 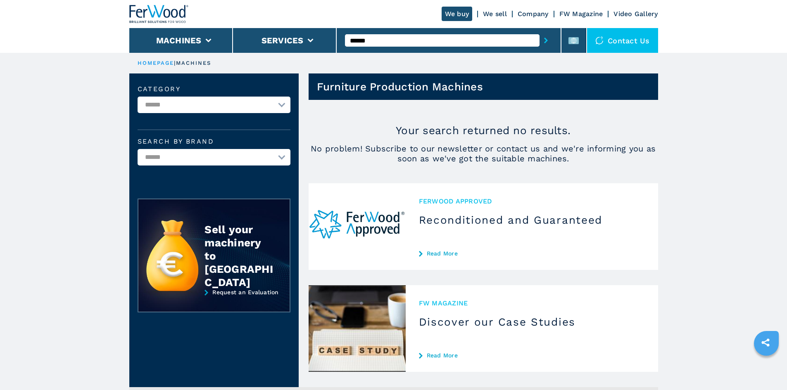 I want to click on a: We sell, so click(x=495, y=14).